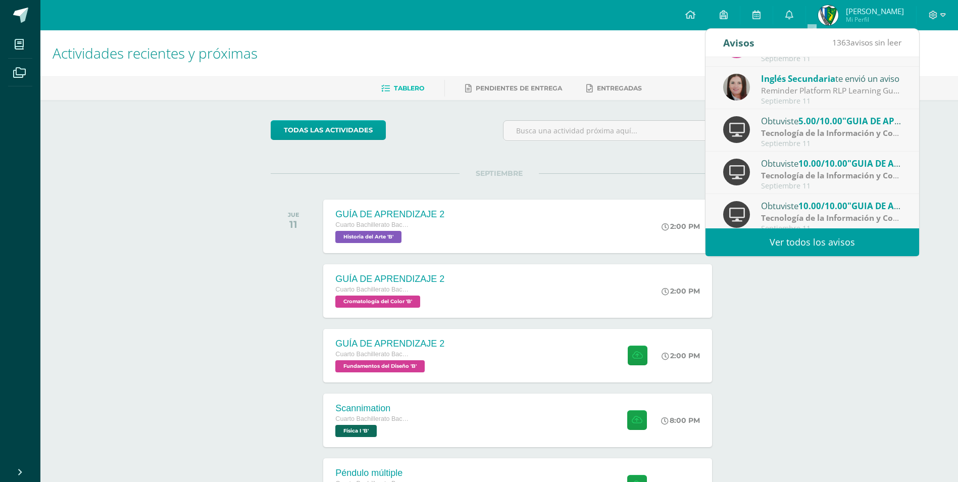 The width and height of the screenshot is (958, 482). I want to click on div: Péndulo múltiple, so click(373, 473).